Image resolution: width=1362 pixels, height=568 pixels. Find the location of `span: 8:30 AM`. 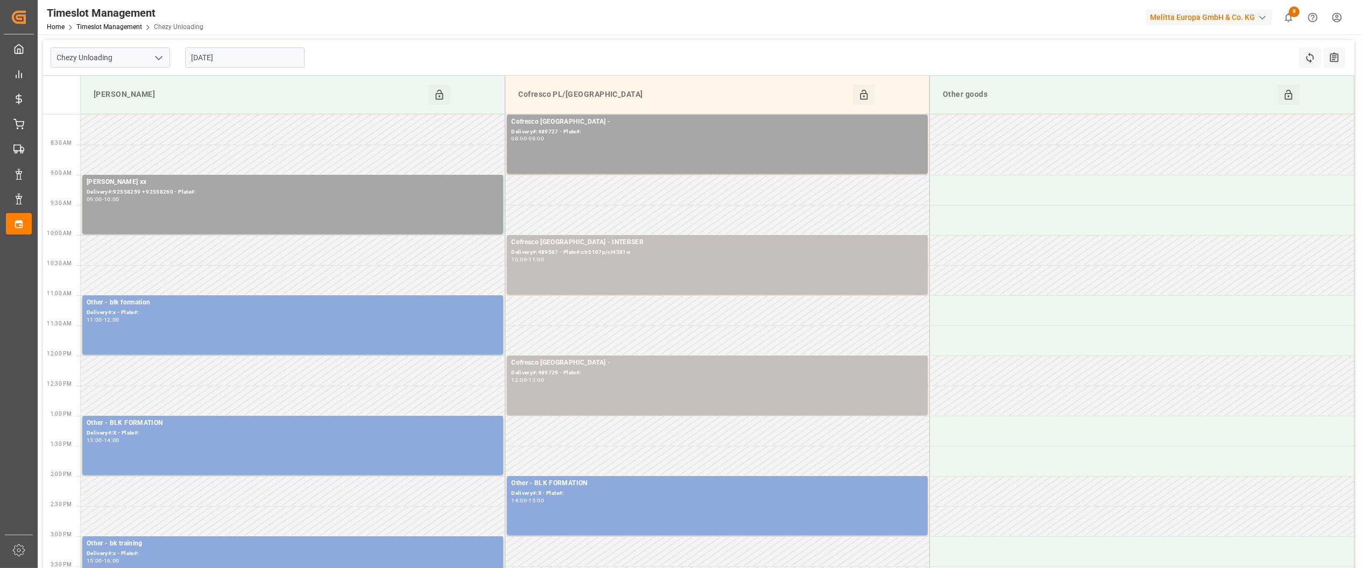

span: 8:30 AM is located at coordinates (61, 143).